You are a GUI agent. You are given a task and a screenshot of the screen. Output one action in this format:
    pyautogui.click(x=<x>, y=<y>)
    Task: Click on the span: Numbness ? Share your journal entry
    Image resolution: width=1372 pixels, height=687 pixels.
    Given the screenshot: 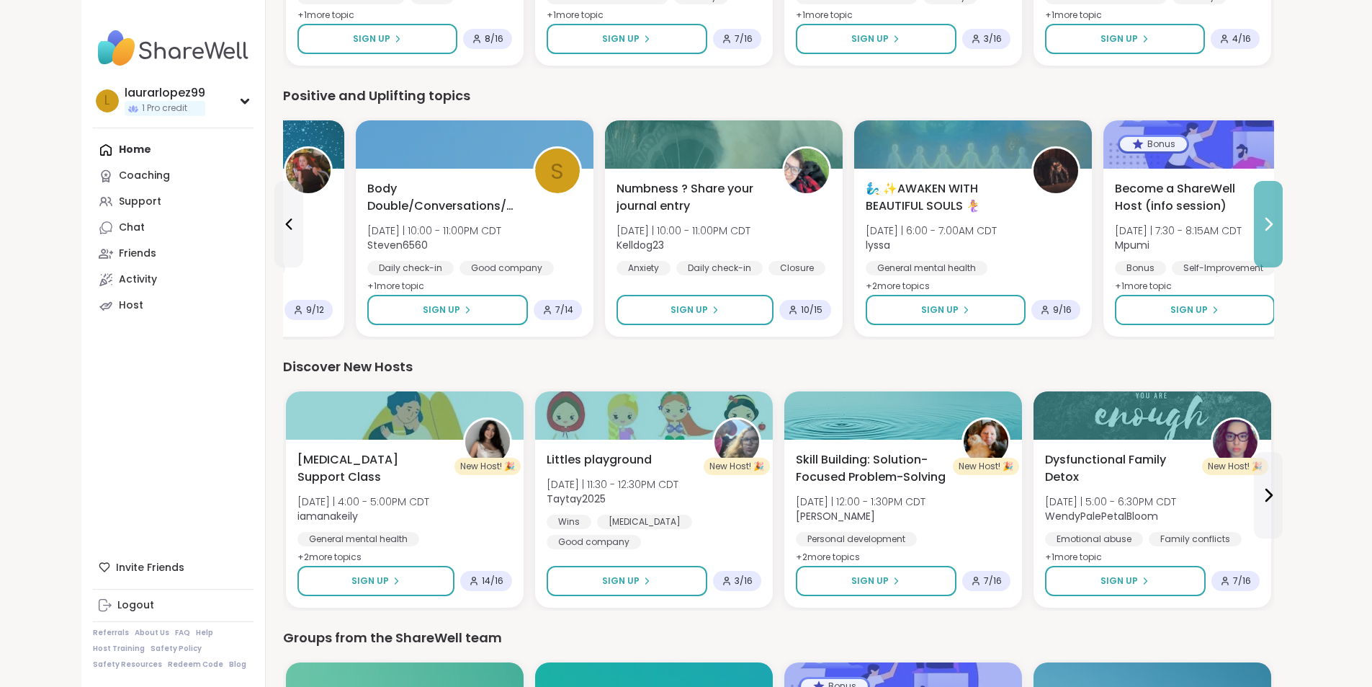 What is the action you would take?
    pyautogui.click(x=692, y=197)
    